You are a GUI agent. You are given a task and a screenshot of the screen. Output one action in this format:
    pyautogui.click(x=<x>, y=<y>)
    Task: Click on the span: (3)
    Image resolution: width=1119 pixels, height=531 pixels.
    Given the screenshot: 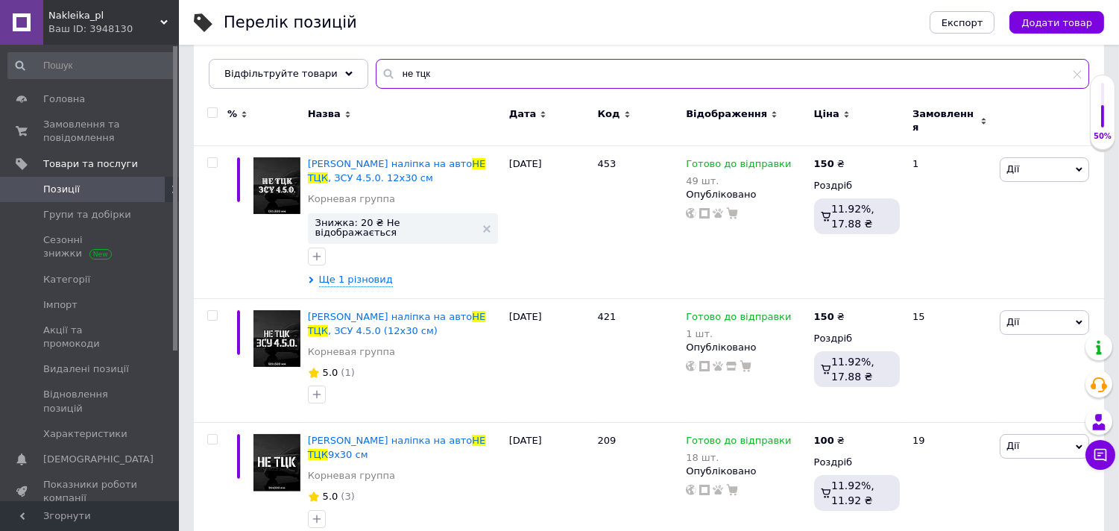 What is the action you would take?
    pyautogui.click(x=347, y=496)
    